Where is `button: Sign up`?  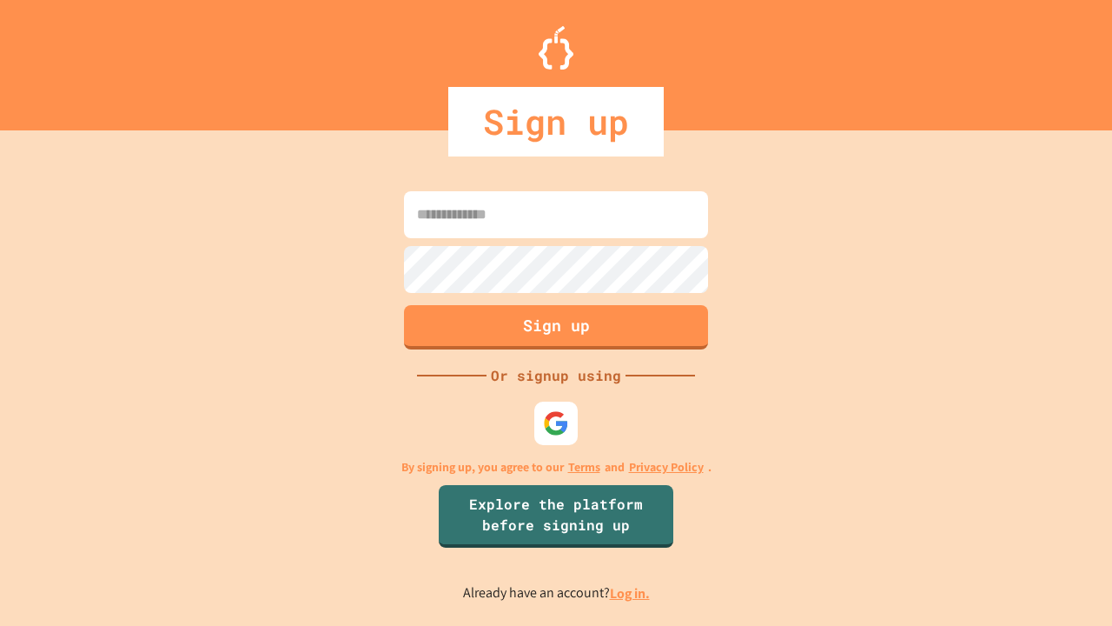 button: Sign up is located at coordinates (556, 327).